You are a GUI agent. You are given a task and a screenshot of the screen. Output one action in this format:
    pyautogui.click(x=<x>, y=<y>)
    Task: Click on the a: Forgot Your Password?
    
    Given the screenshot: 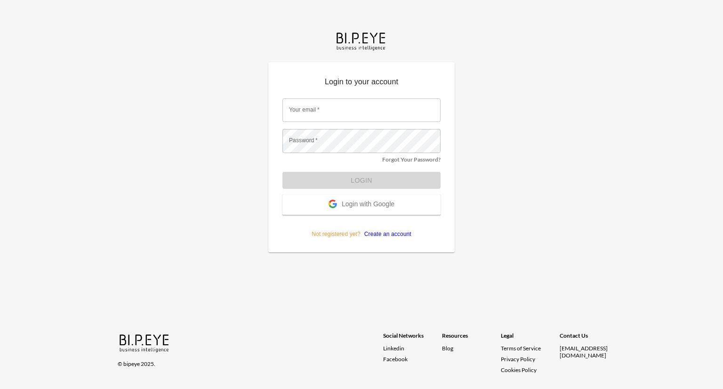 What is the action you would take?
    pyautogui.click(x=411, y=159)
    